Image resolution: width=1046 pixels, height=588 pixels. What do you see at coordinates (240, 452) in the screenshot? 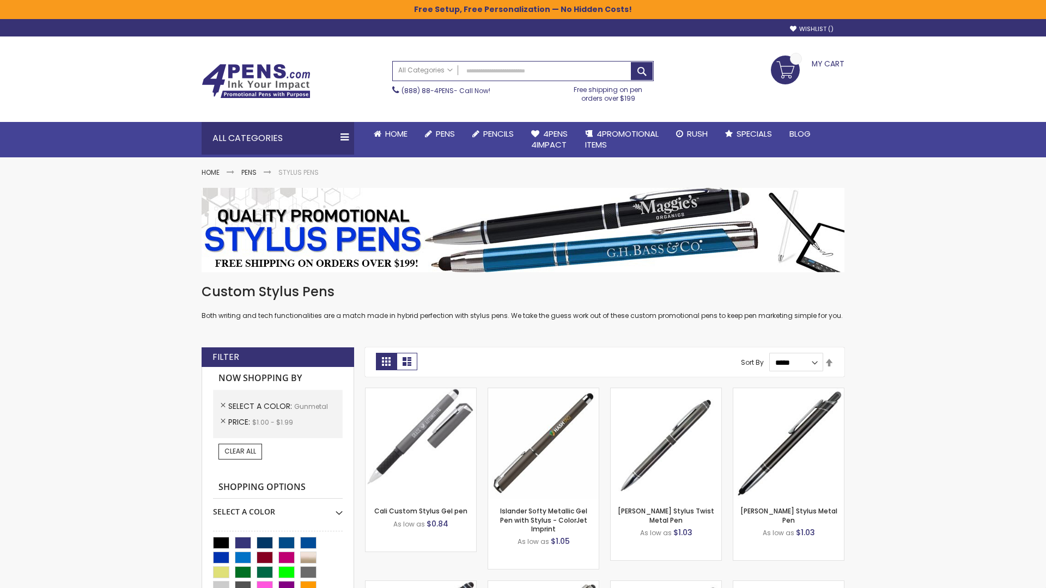
I see `a: Clear All` at bounding box center [240, 452].